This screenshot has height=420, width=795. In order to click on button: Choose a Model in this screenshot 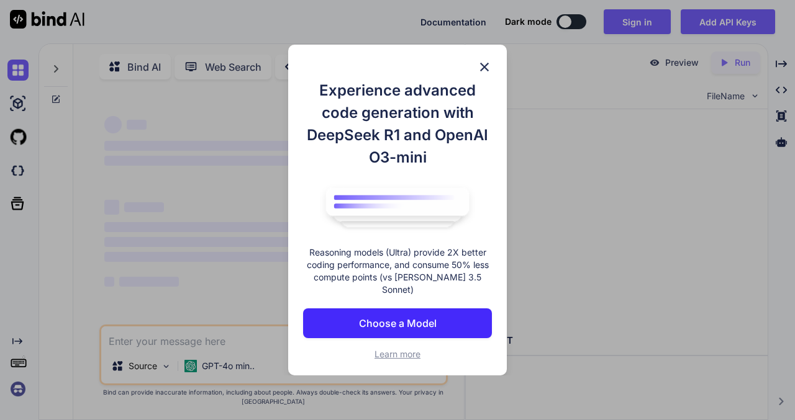, I will do `click(397, 324)`.